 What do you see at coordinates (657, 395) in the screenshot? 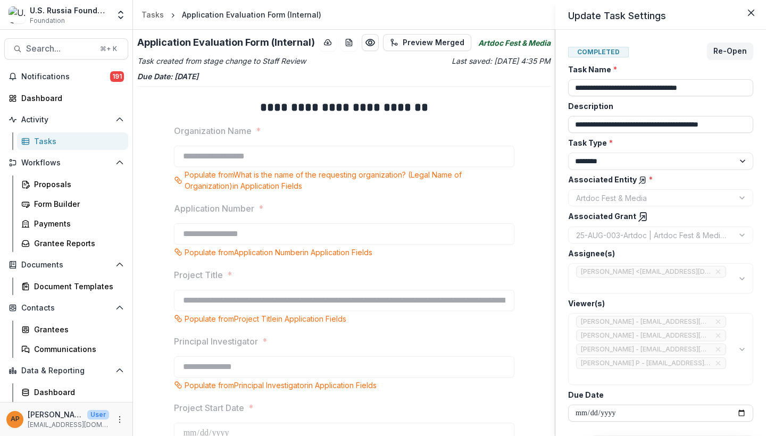
I see `label: Due Date` at bounding box center [657, 395].